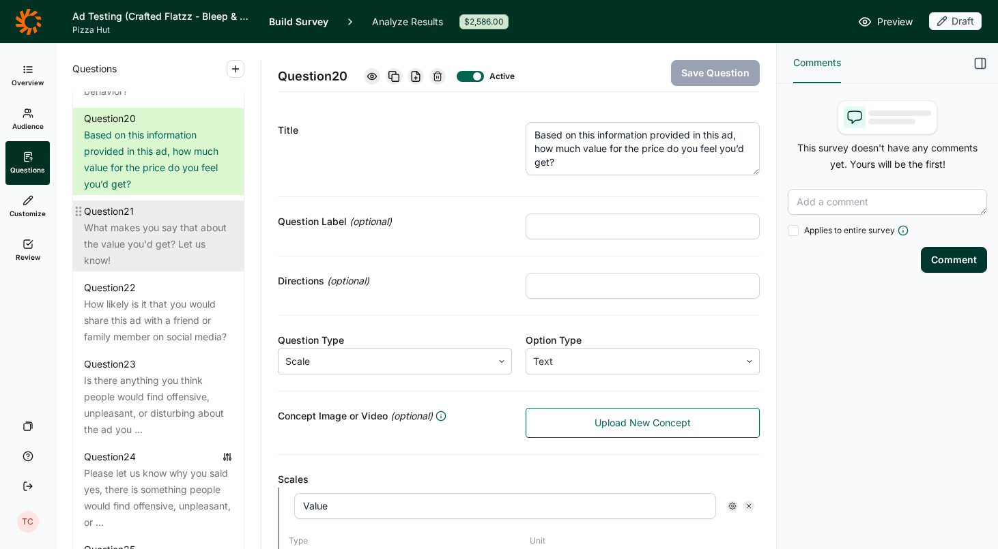 The height and width of the screenshot is (549, 998). I want to click on button: Comments, so click(817, 63).